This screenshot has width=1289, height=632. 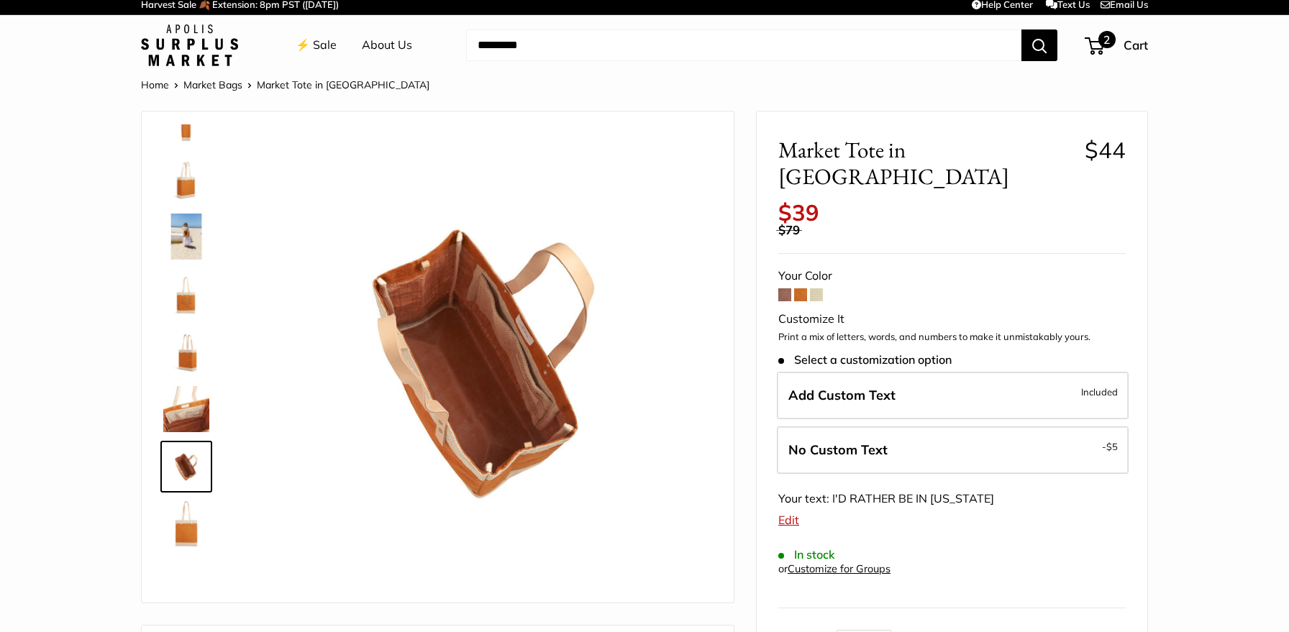 What do you see at coordinates (864, 360) in the screenshot?
I see `span: Select a customization option` at bounding box center [864, 360].